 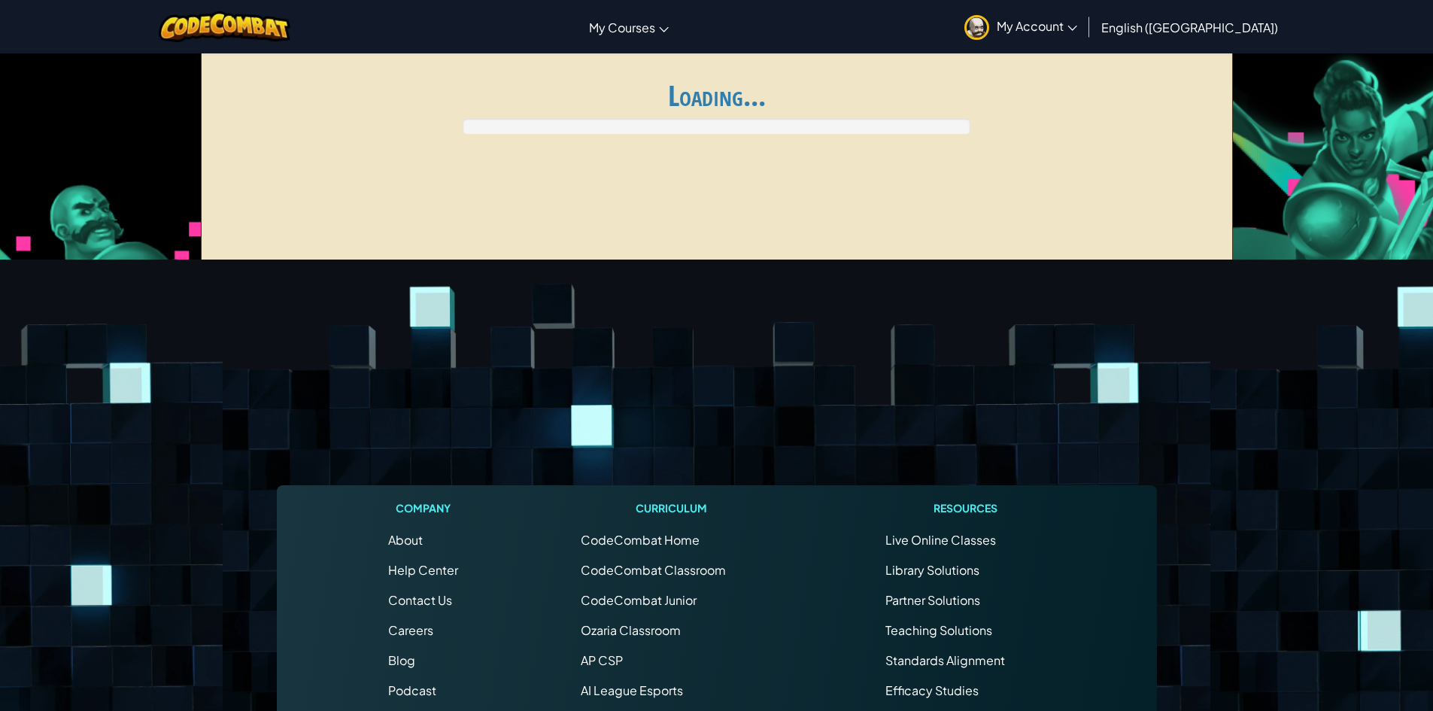 I want to click on a: Live Online Classes, so click(x=940, y=539).